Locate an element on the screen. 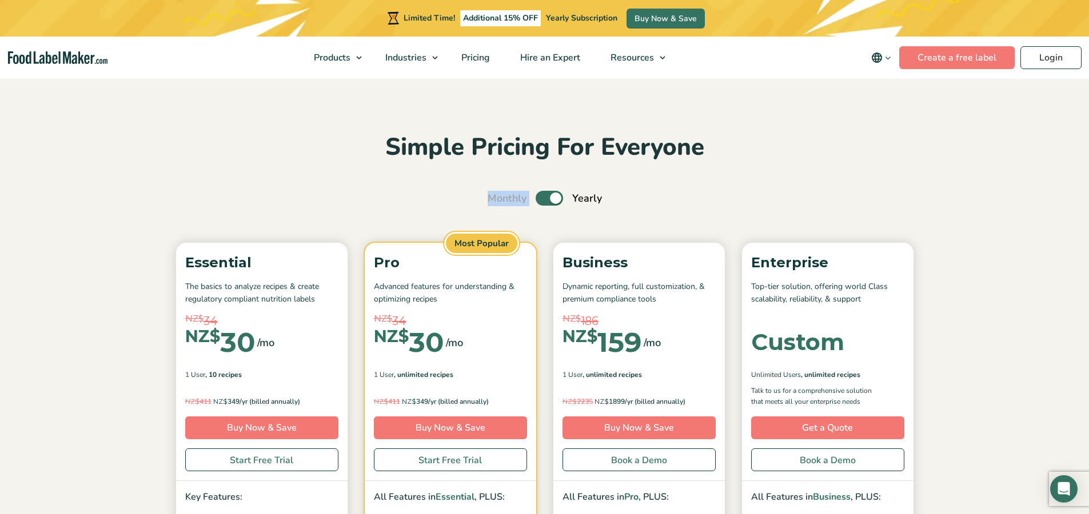 The image size is (1089, 514). a: Resources is located at coordinates (633, 58).